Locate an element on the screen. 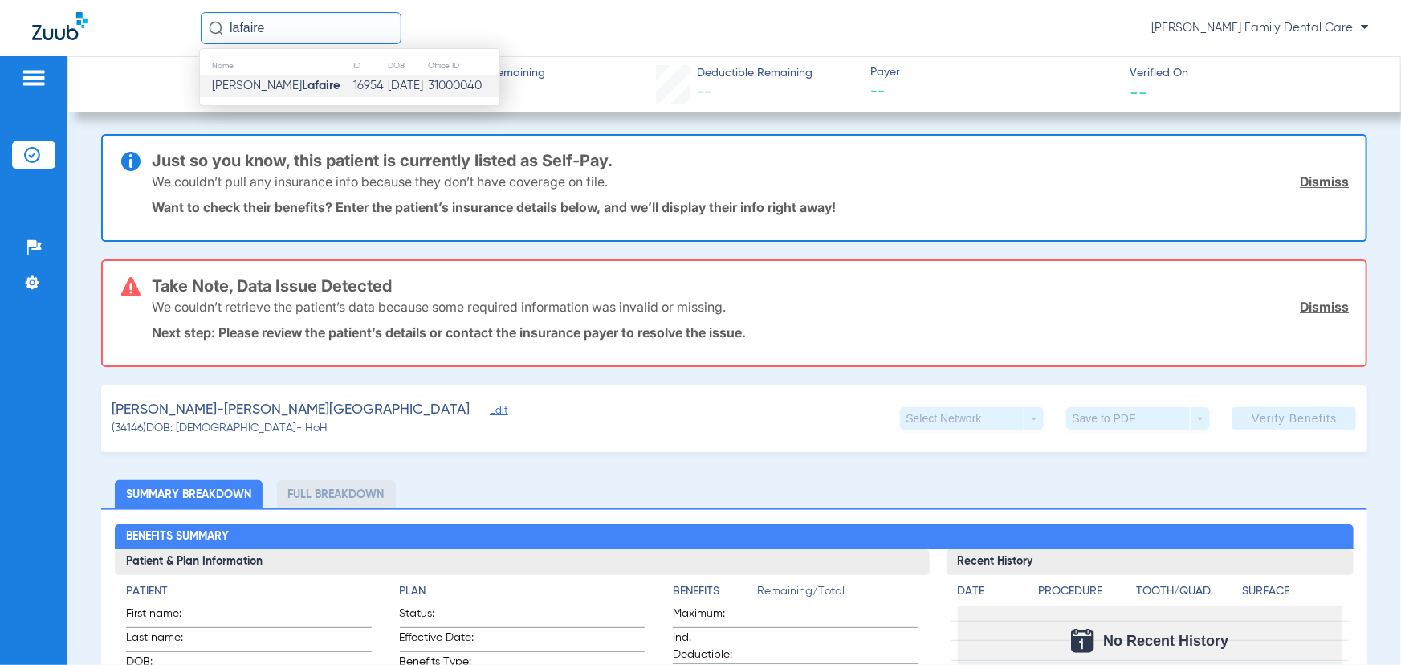  app-breakdown-title: Plan is located at coordinates (523, 591).